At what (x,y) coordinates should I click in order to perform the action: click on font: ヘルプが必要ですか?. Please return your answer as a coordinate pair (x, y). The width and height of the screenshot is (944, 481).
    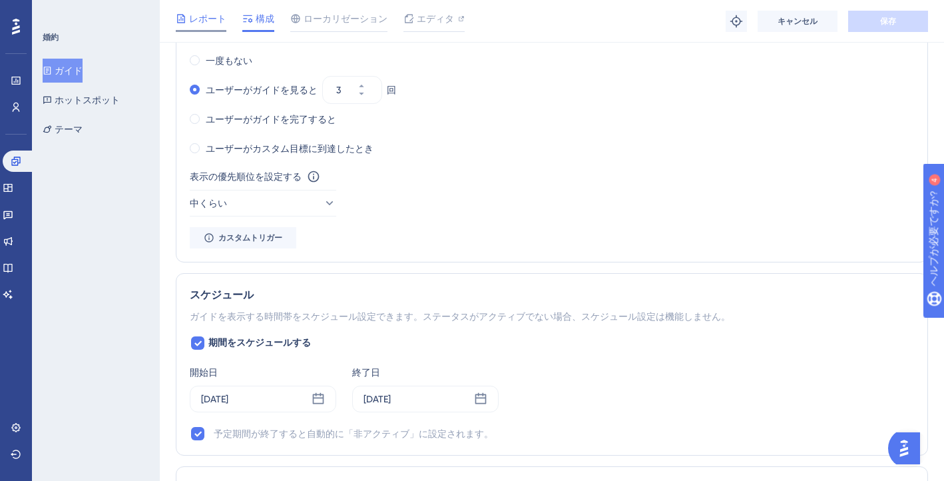
    Looking at the image, I should click on (79, 11).